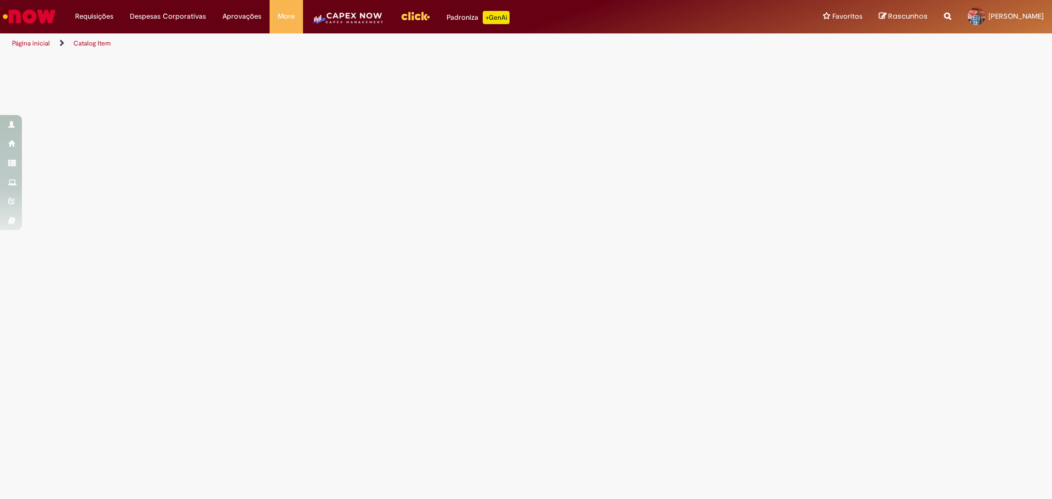 The image size is (1052, 499). Describe the element at coordinates (347, 22) in the screenshot. I see `img: CapexLogo5.png` at that location.